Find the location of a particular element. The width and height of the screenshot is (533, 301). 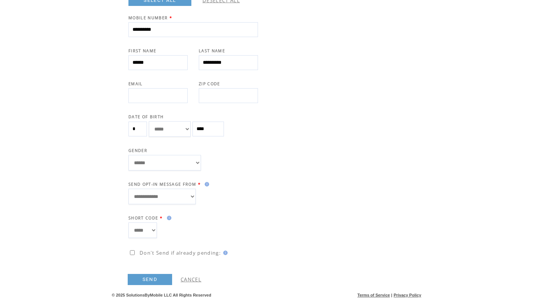

span: SEND OPT-IN MESSAGE FROM is located at coordinates (162, 184).